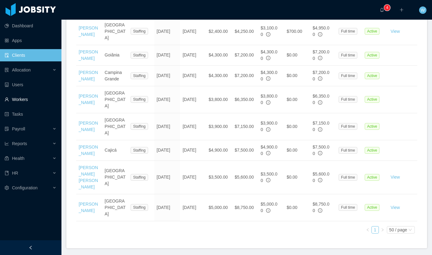  What do you see at coordinates (375, 230) in the screenshot?
I see `a: 1` at bounding box center [375, 230].